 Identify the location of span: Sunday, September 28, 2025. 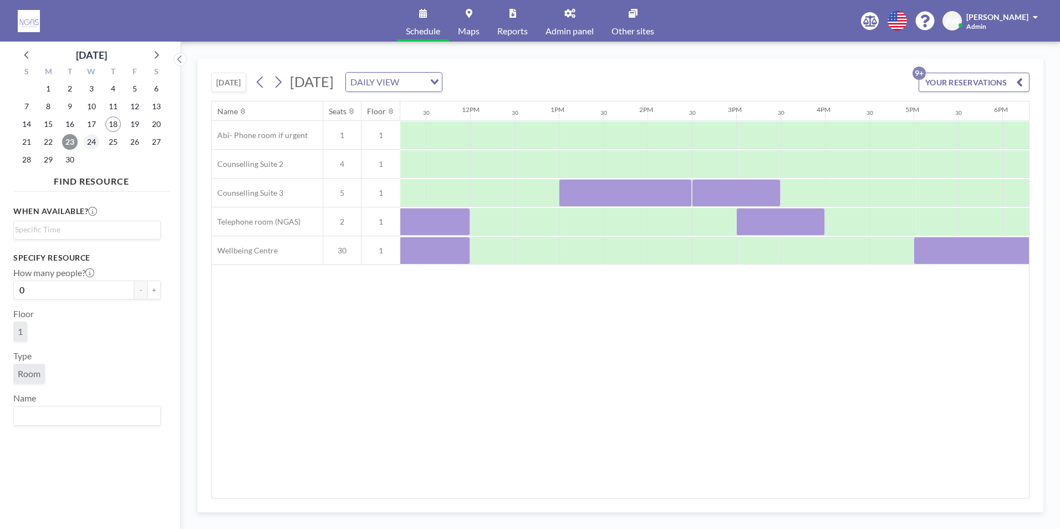
(27, 160).